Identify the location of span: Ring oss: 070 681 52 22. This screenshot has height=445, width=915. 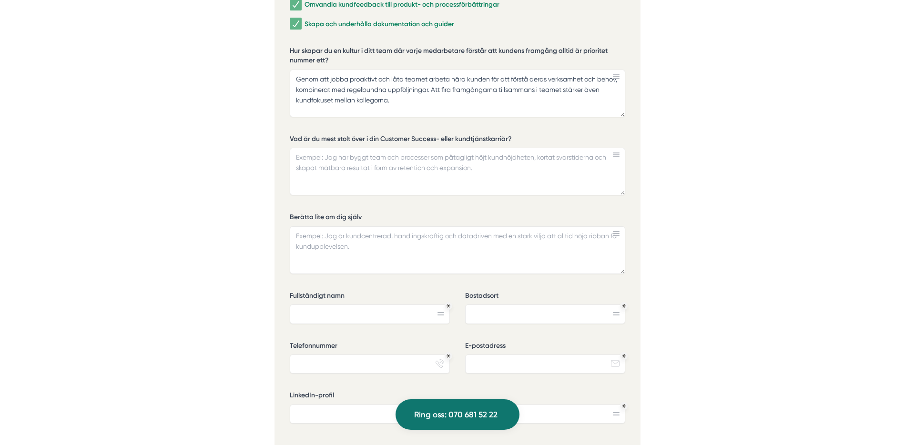
(456, 415).